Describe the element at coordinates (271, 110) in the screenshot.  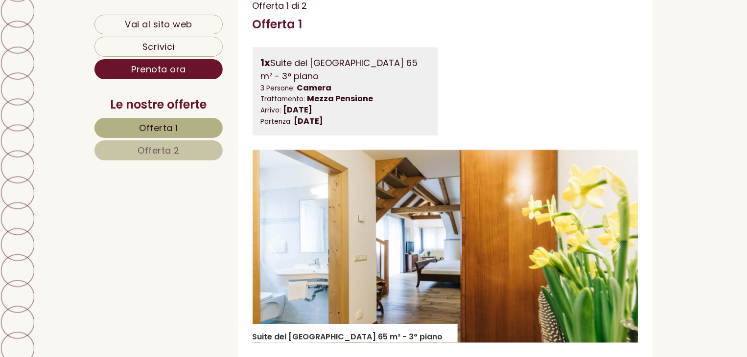
I see `small: Arrivo:` at that location.